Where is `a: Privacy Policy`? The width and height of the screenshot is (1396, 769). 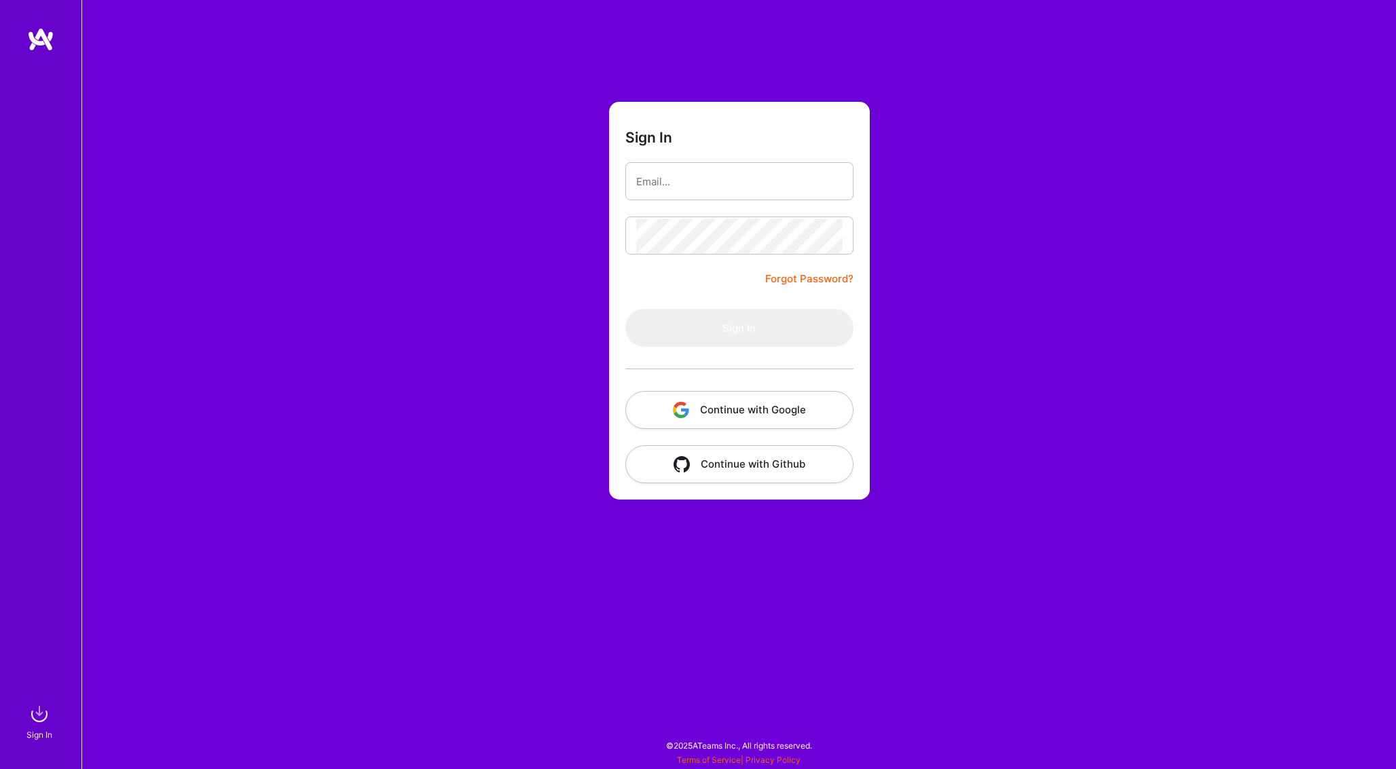 a: Privacy Policy is located at coordinates (773, 760).